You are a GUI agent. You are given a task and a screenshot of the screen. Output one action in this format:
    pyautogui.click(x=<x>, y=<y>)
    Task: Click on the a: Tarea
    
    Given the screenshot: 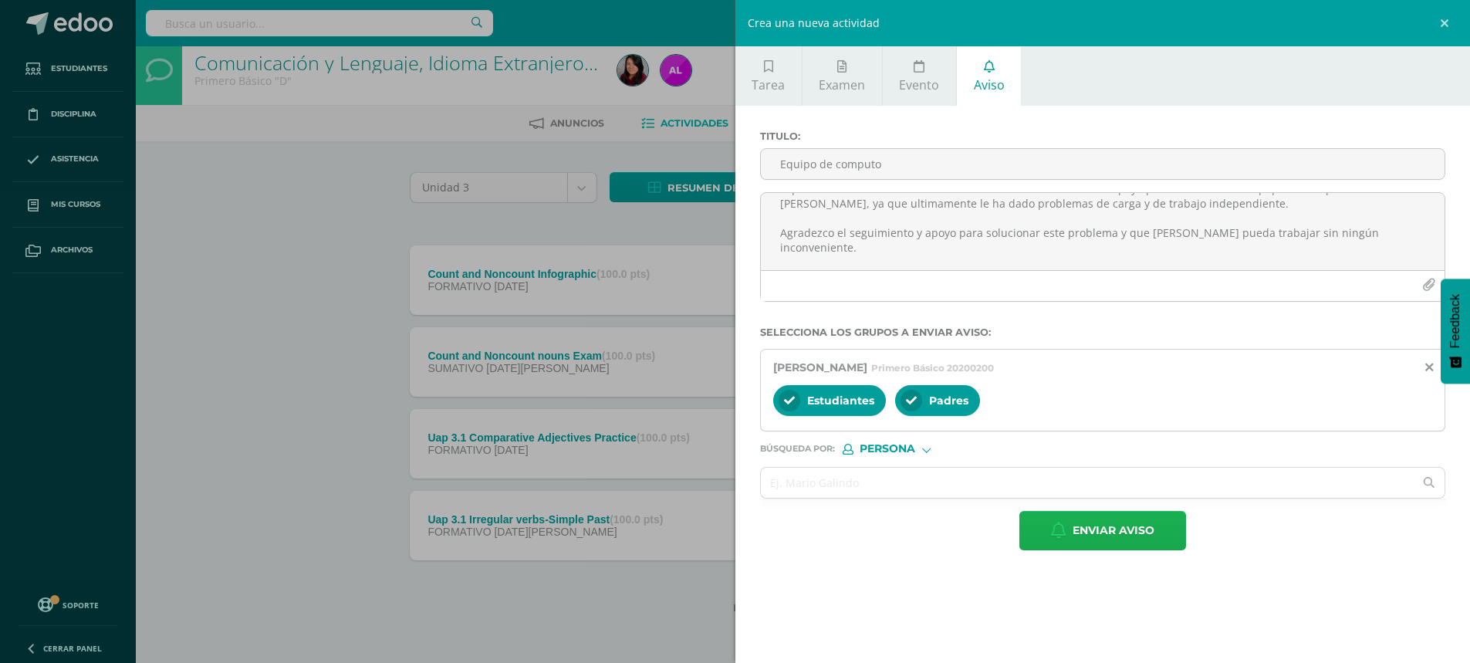 What is the action you would take?
    pyautogui.click(x=768, y=76)
    